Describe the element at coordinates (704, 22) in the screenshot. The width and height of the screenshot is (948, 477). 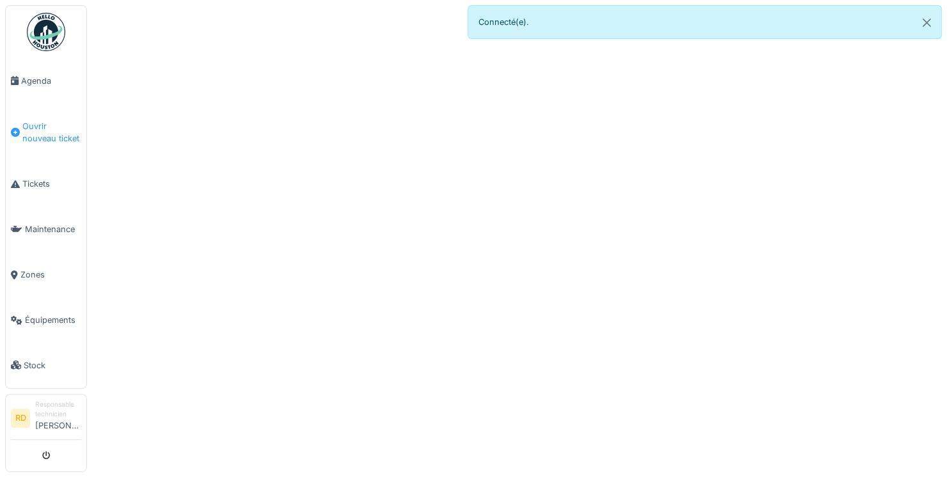
I see `div: Connecté(e).` at that location.